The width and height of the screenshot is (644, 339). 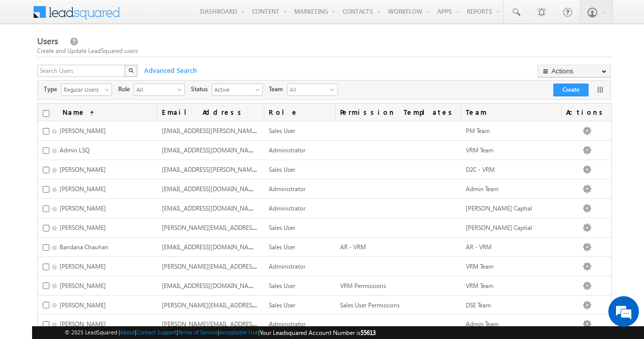 What do you see at coordinates (210, 112) in the screenshot?
I see `a: Email Address` at bounding box center [210, 112].